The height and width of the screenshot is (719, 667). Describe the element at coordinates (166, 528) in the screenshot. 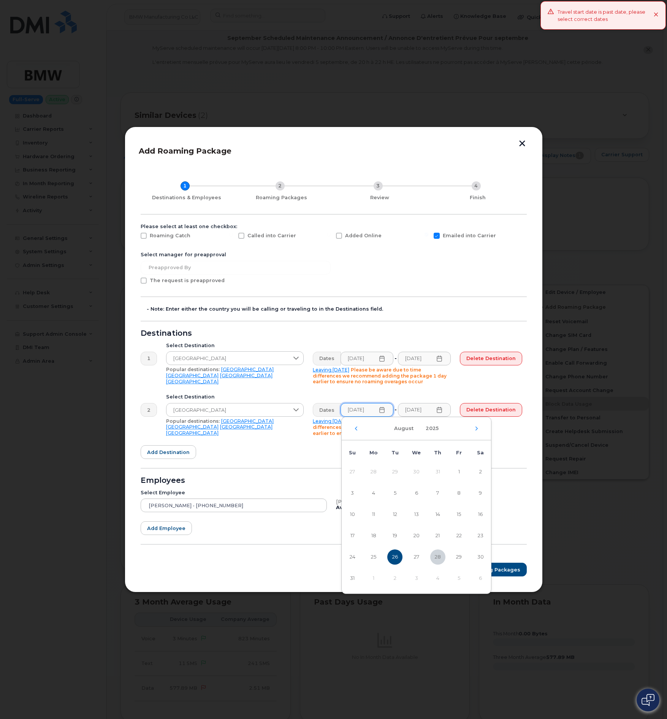

I see `span: Add employee` at that location.